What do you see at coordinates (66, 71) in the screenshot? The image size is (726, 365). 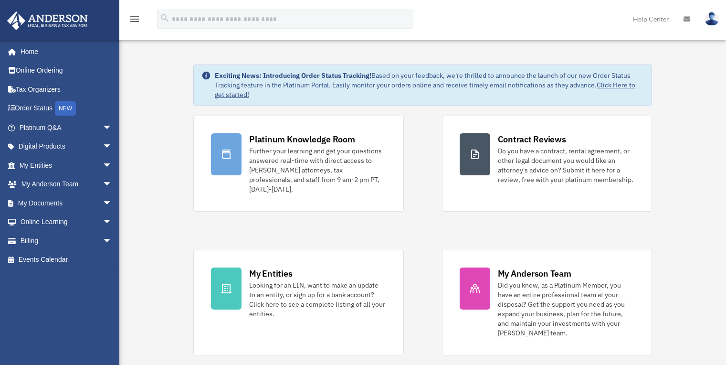 I see `a: Online Ordering` at bounding box center [66, 71].